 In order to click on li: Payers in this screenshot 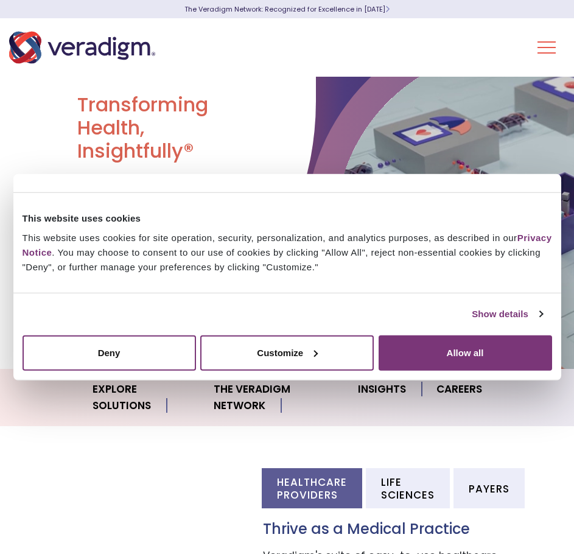, I will do `click(489, 488)`.